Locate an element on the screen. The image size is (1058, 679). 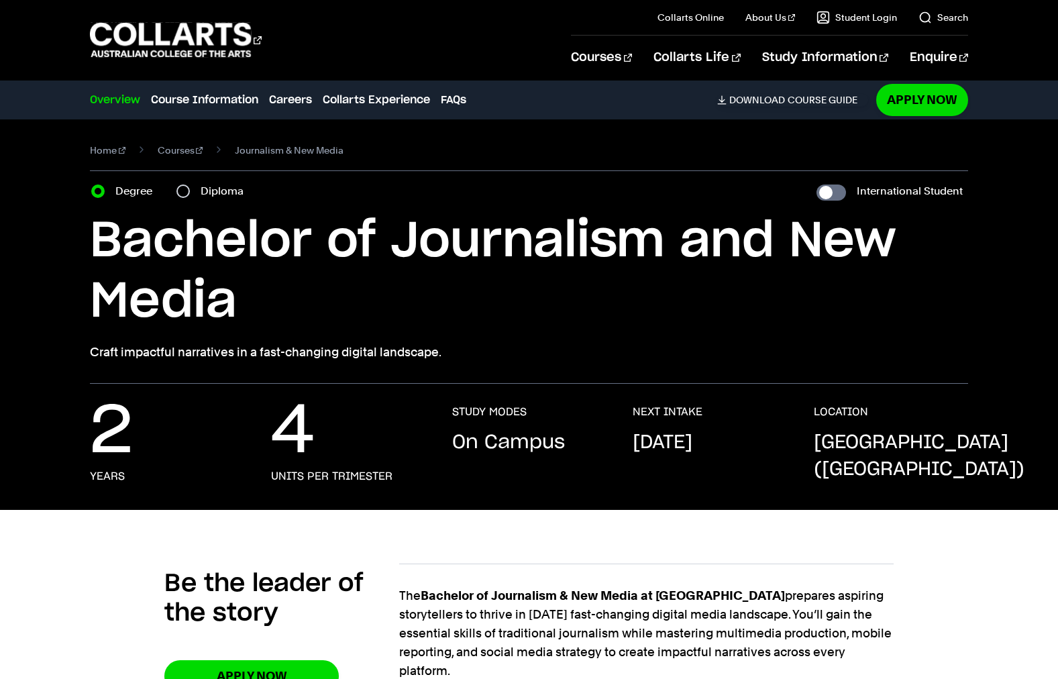
h3: NEXT INTAKE is located at coordinates (668, 412).